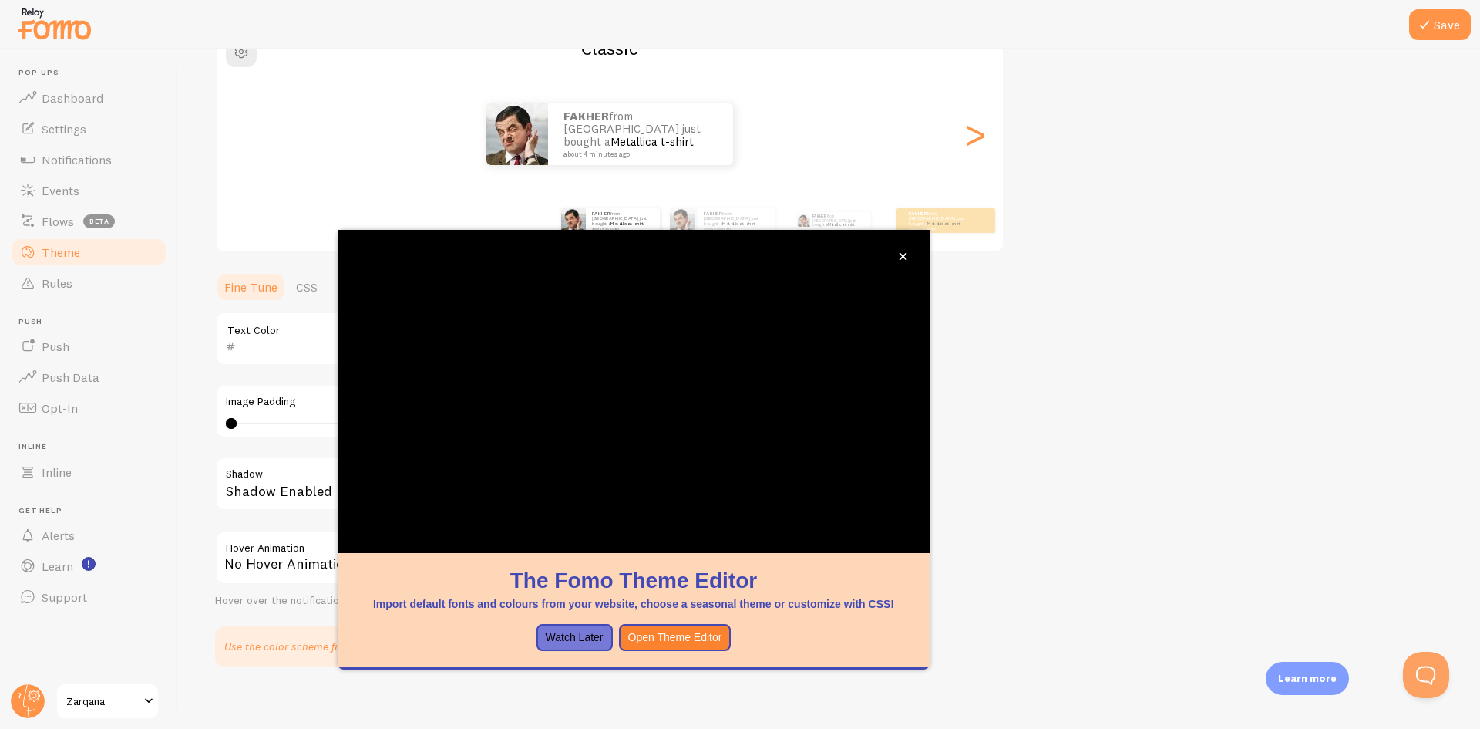 The image size is (1480, 729). What do you see at coordinates (89, 346) in the screenshot?
I see `a: Push` at bounding box center [89, 346].